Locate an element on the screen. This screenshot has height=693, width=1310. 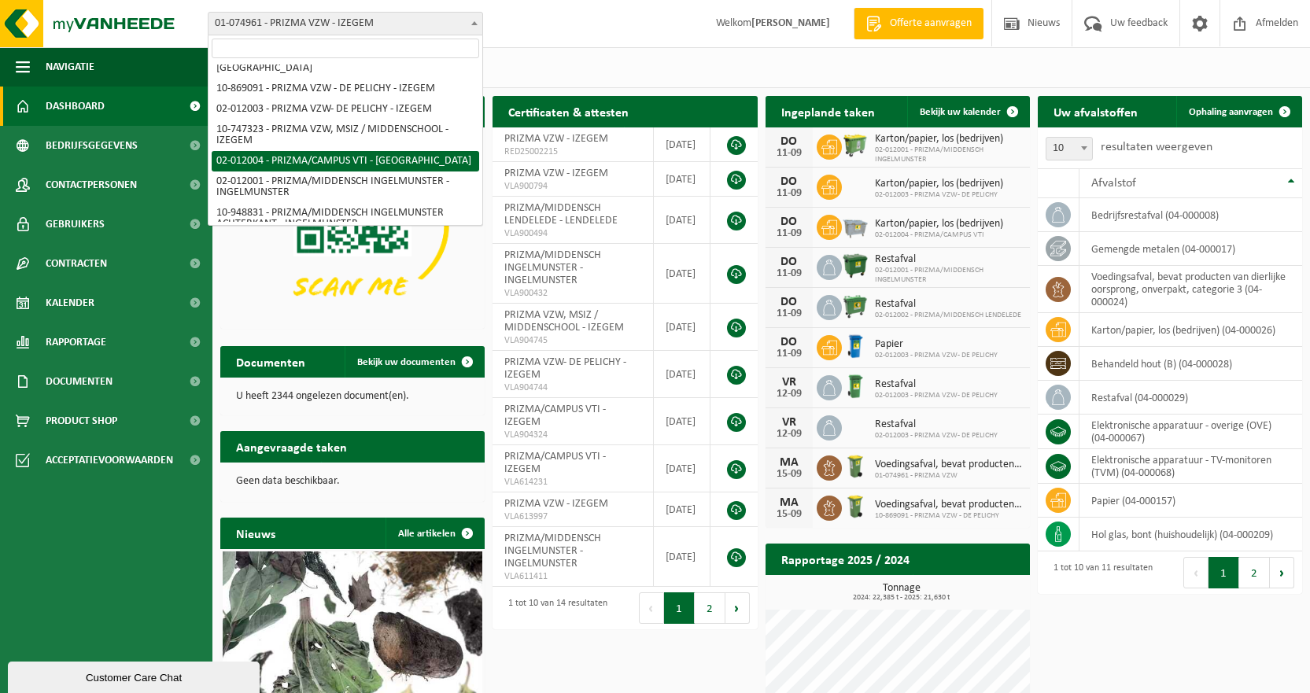
p: U heeft 2344 ongelezen document(en). is located at coordinates (352, 396).